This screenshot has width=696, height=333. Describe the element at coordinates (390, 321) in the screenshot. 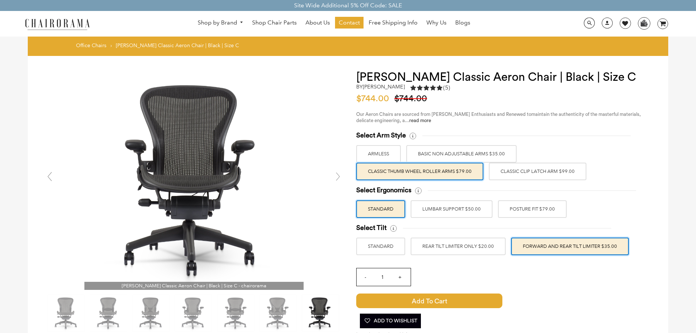

I see `span: Add To Wishlist` at that location.